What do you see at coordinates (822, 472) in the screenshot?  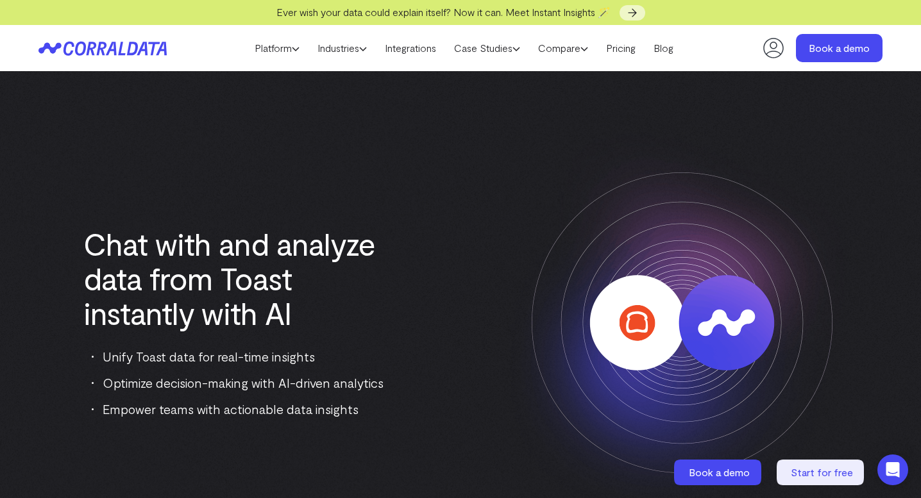 I see `span: Start for free` at bounding box center [822, 472].